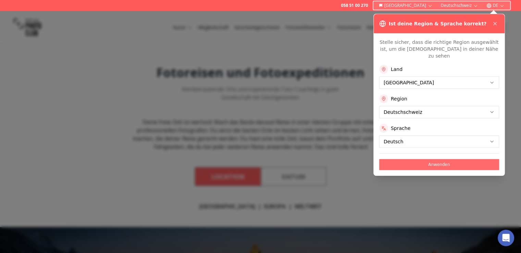 This screenshot has width=521, height=253. Describe the element at coordinates (399, 99) in the screenshot. I see `label: Region` at that location.